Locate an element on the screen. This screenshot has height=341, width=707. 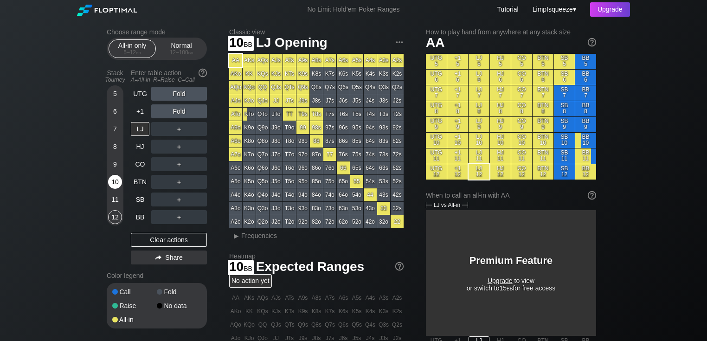
div: BB 5 is located at coordinates (586, 61).